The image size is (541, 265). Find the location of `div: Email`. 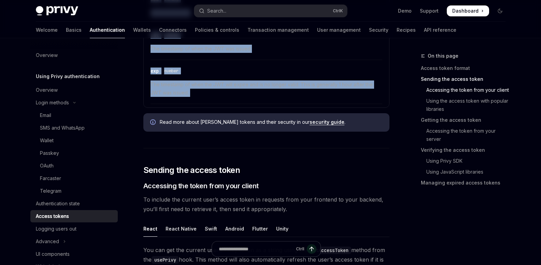

div: Email is located at coordinates (45, 115).